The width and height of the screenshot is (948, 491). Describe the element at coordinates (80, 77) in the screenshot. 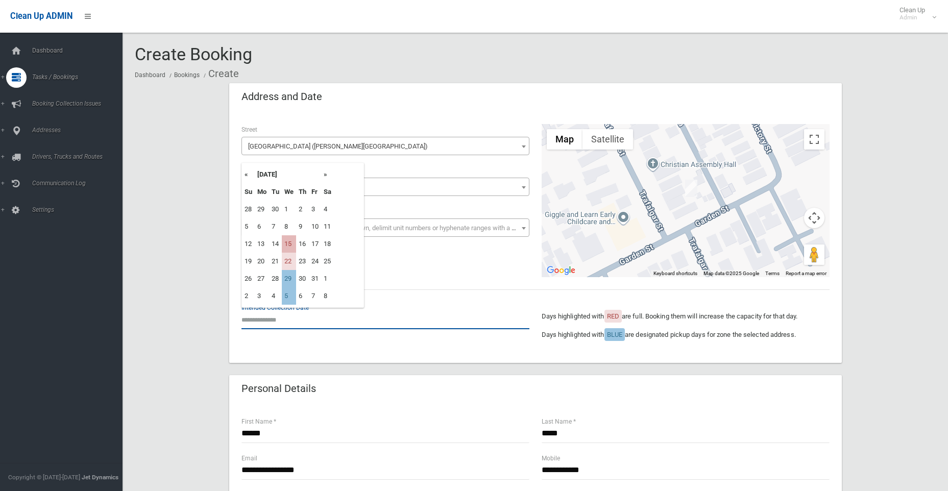

I see `span: Tasks / Bookings` at that location.